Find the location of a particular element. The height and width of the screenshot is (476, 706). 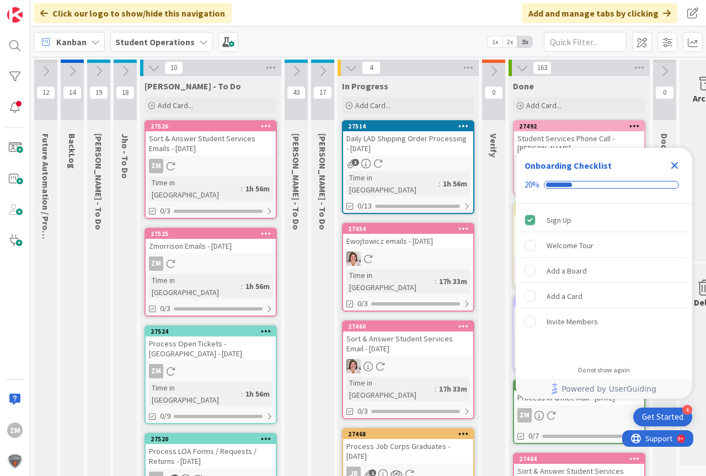

div: Sign Up is complete. is located at coordinates (604, 220).